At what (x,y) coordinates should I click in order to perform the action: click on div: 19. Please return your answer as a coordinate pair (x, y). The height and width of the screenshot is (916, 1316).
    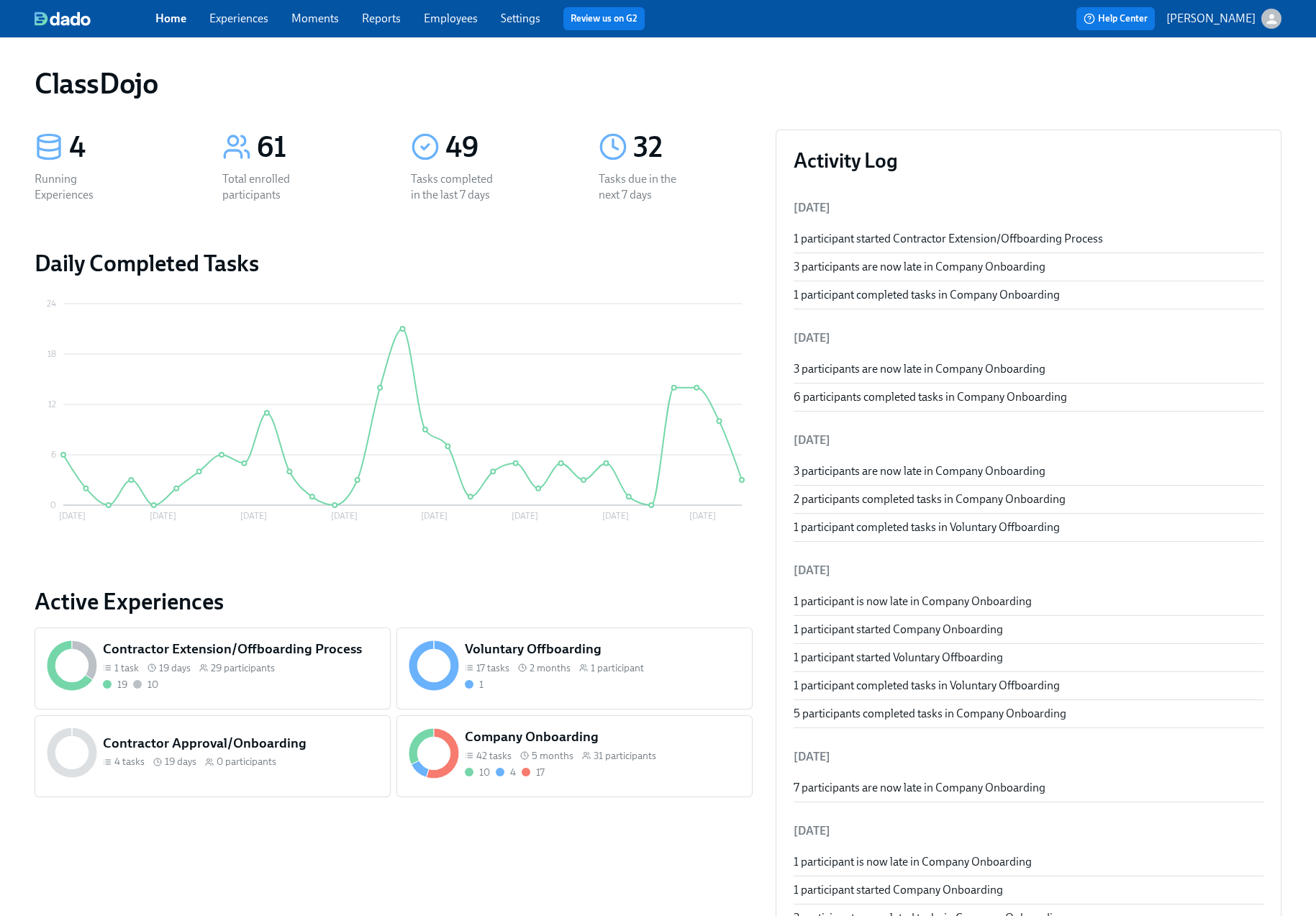
    Looking at the image, I should click on (122, 684).